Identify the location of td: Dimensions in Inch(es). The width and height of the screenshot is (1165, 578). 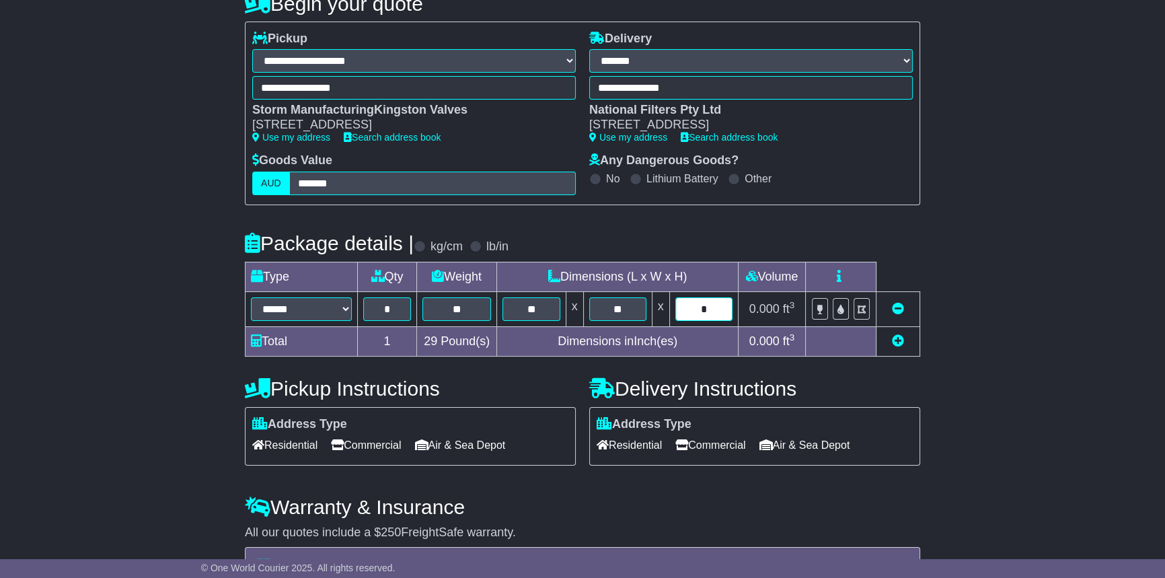
(617, 341).